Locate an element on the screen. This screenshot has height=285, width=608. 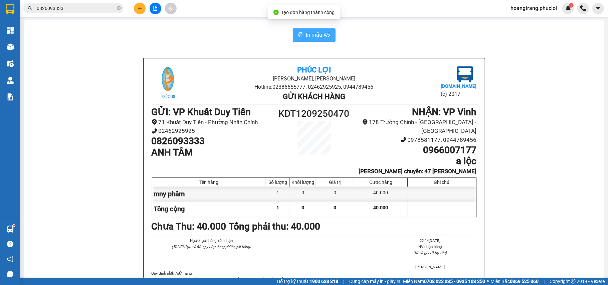
span: question-circle is located at coordinates (10, 244).